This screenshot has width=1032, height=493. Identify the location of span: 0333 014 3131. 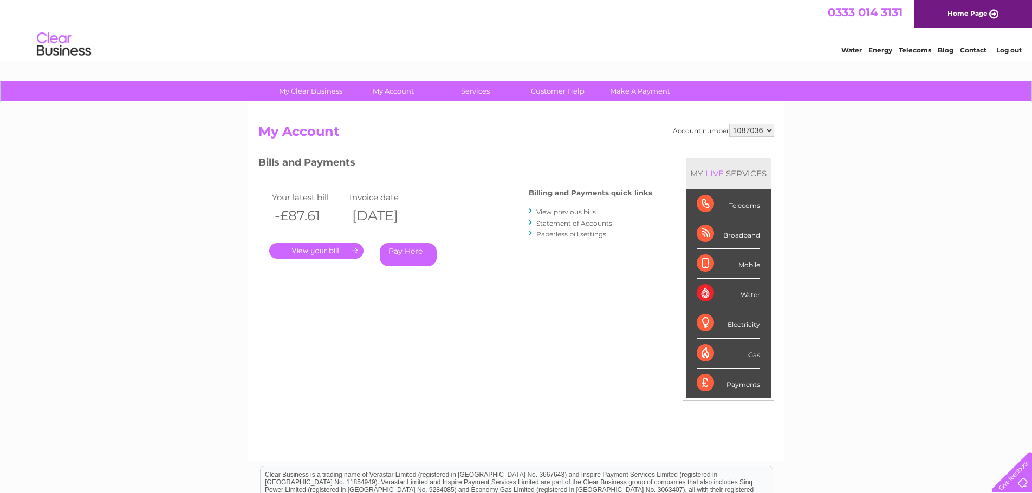
(865, 12).